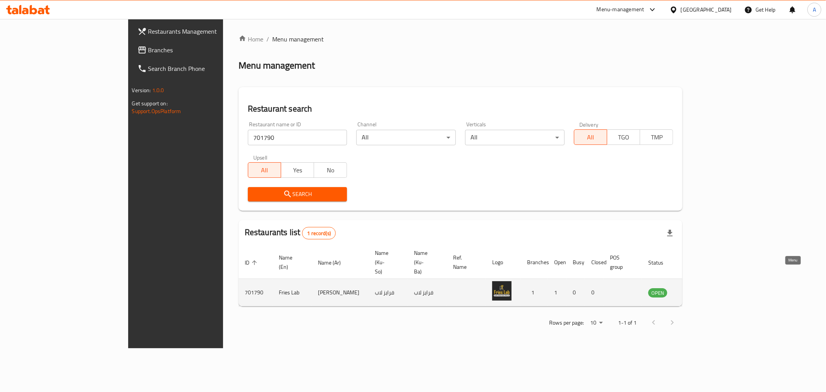 The width and height of the screenshot is (826, 392). What do you see at coordinates (298, 194) in the screenshot?
I see `button: Search` at bounding box center [298, 194].